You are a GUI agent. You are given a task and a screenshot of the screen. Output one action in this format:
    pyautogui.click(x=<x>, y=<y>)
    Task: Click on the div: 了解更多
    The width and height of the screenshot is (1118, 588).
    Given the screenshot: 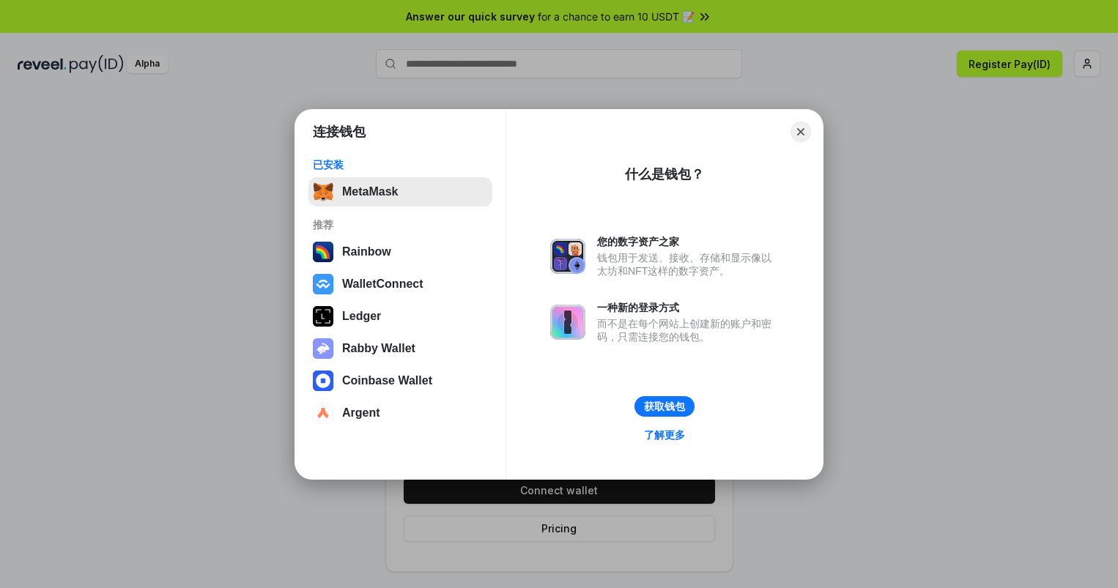 What is the action you would take?
    pyautogui.click(x=664, y=435)
    